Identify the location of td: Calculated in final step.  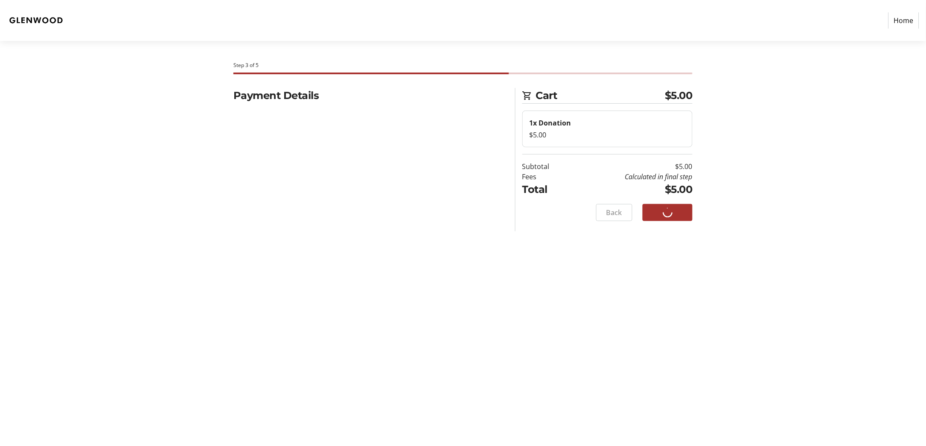
(632, 177).